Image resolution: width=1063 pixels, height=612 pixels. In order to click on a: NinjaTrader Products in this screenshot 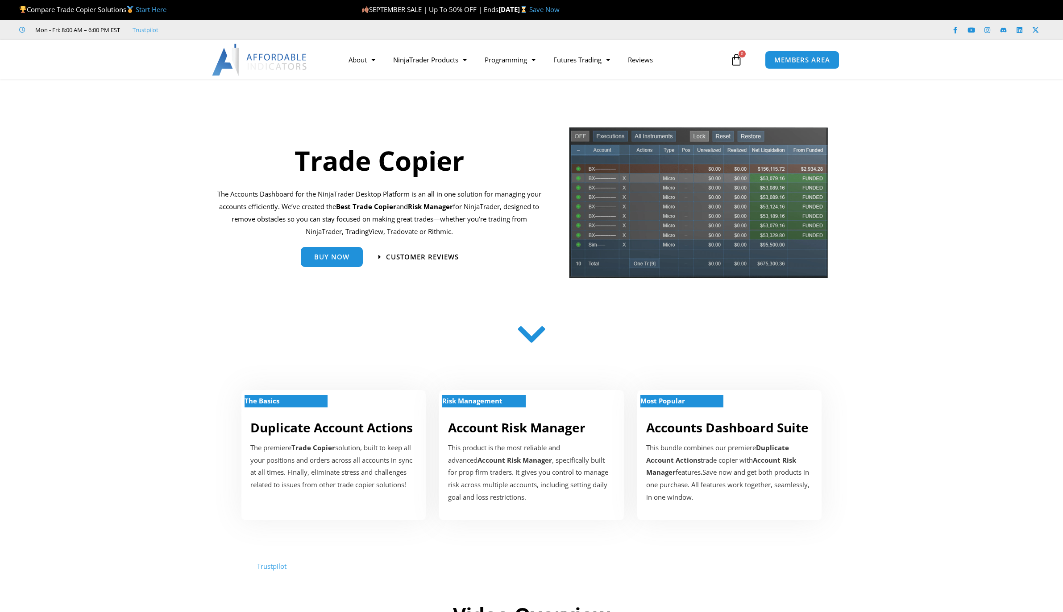, I will do `click(430, 60)`.